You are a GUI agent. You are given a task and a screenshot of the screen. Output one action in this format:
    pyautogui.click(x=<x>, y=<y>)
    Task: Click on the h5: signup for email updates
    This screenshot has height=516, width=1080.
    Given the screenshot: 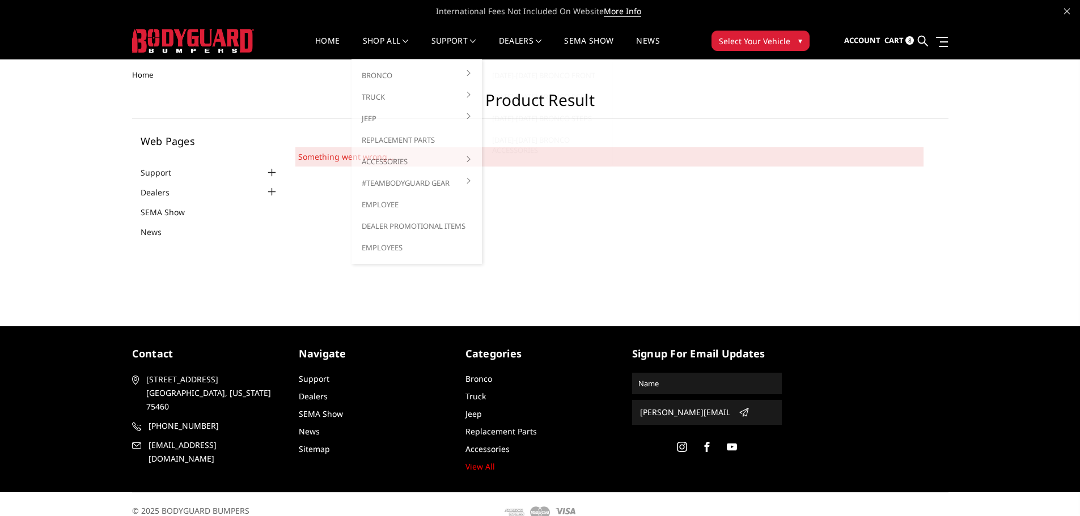 What is the action you would take?
    pyautogui.click(x=707, y=354)
    